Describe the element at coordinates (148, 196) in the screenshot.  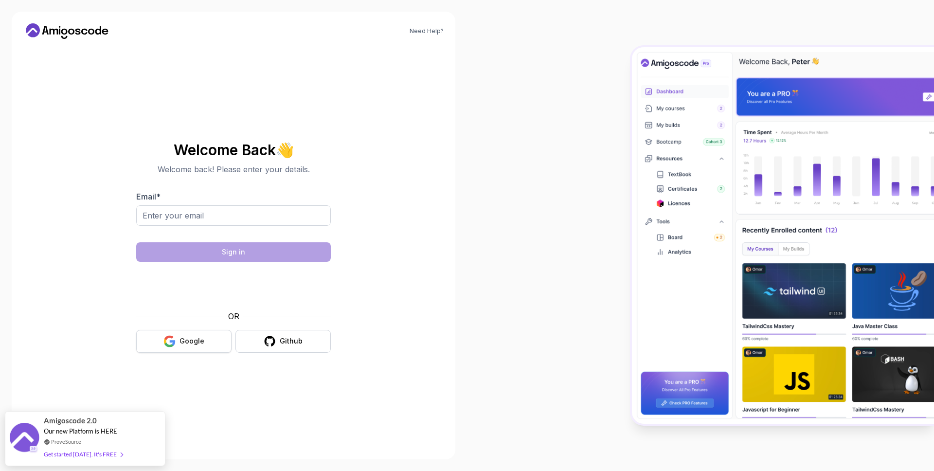
I see `label: Email *` at that location.